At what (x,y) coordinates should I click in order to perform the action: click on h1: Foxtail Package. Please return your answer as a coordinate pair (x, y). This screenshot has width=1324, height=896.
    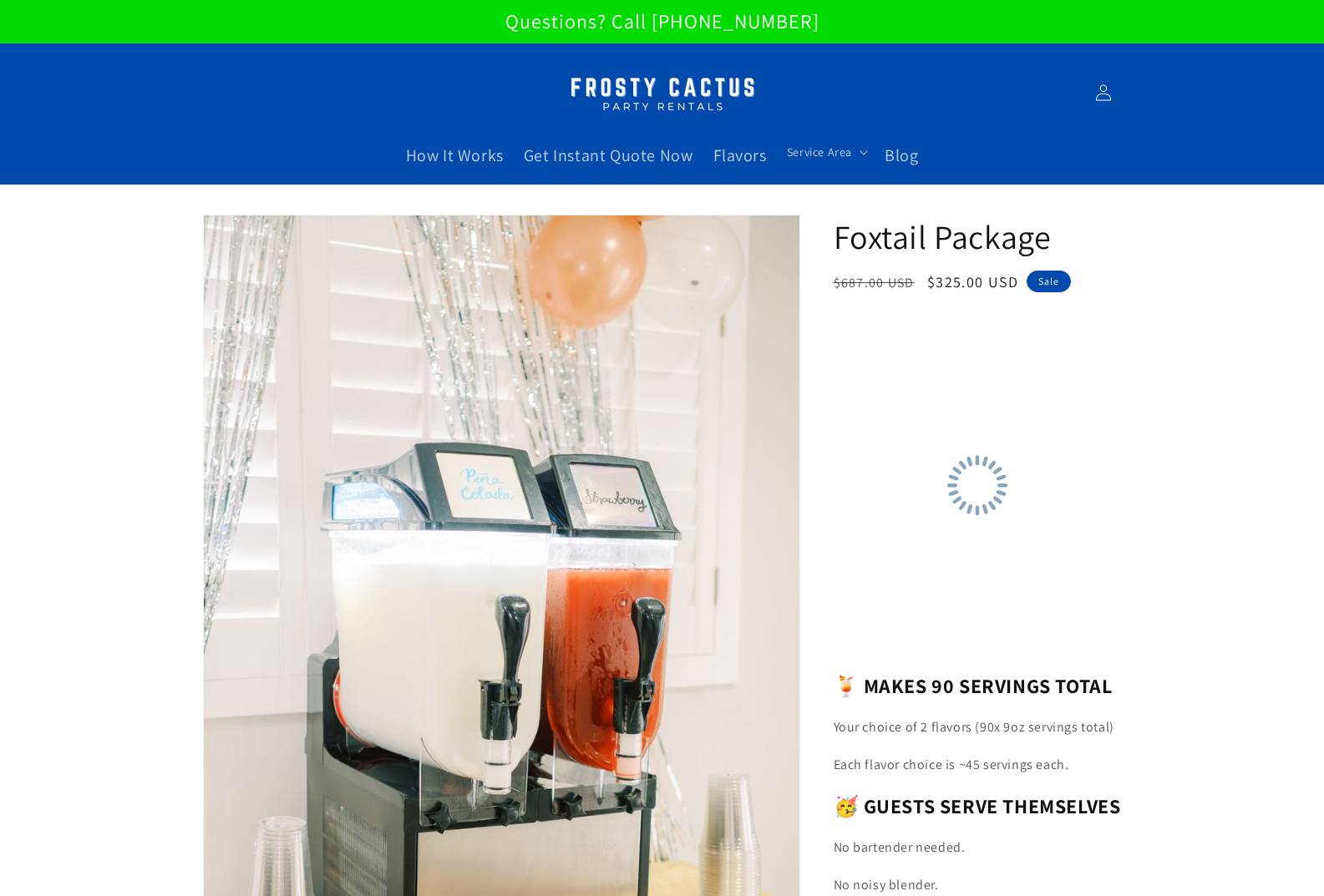
    Looking at the image, I should click on (977, 237).